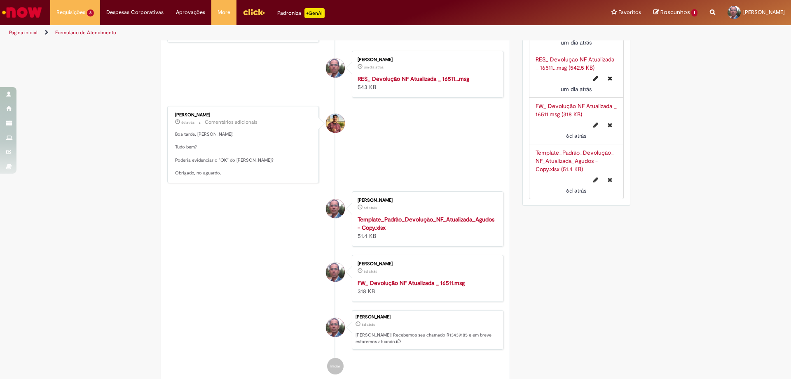 Image resolution: width=791 pixels, height=379 pixels. Describe the element at coordinates (336, 330) in the screenshot. I see `li: Reinaldo Gabriel Vieira` at that location.